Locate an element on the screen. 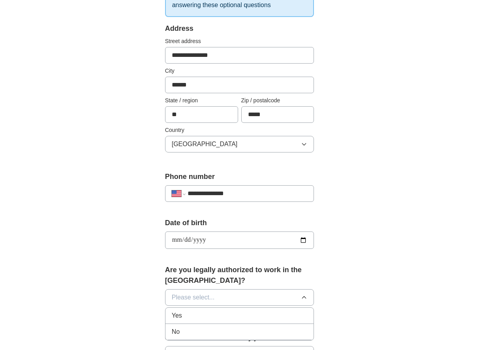  div: Address is located at coordinates (240, 28).